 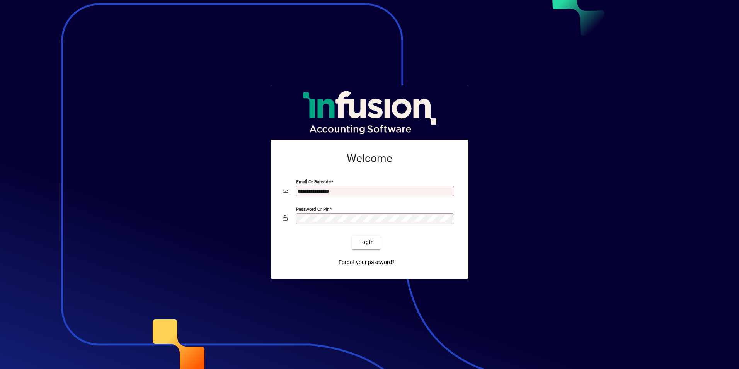 I want to click on span: Login, so click(x=366, y=242).